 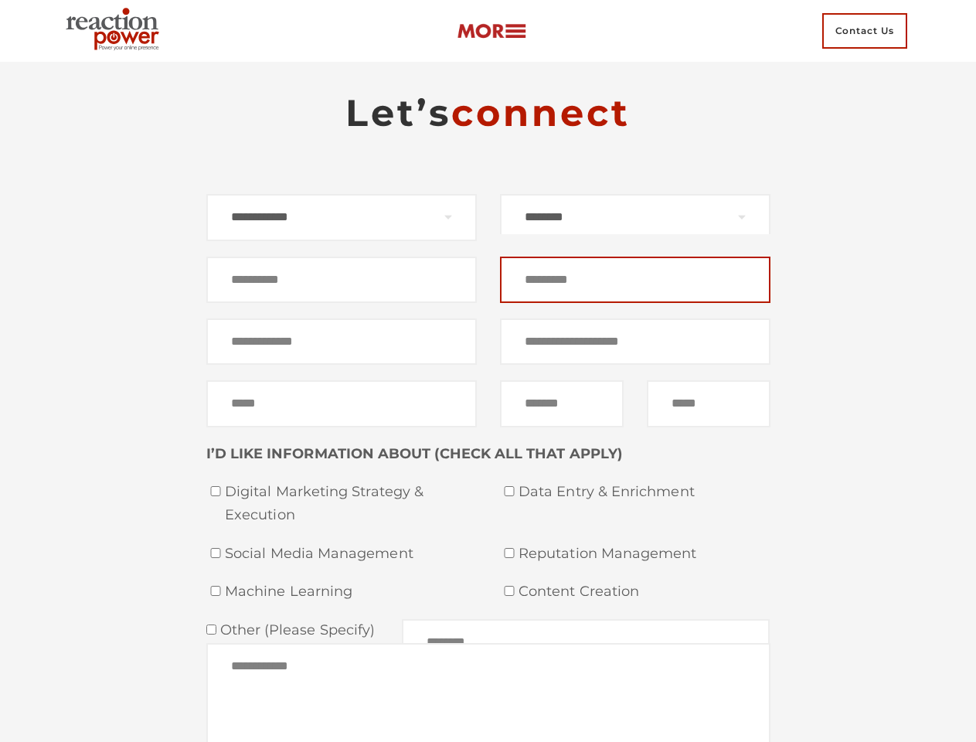 I want to click on img: more-btn.png, so click(x=491, y=31).